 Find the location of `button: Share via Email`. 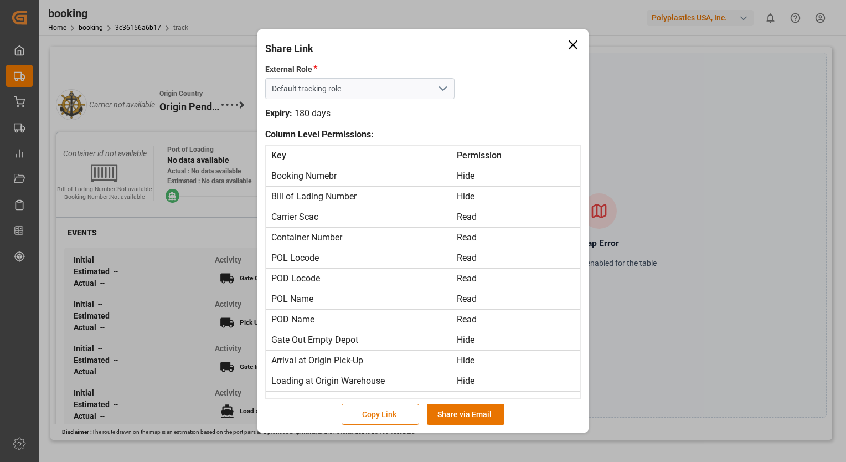

button: Share via Email is located at coordinates (465, 414).